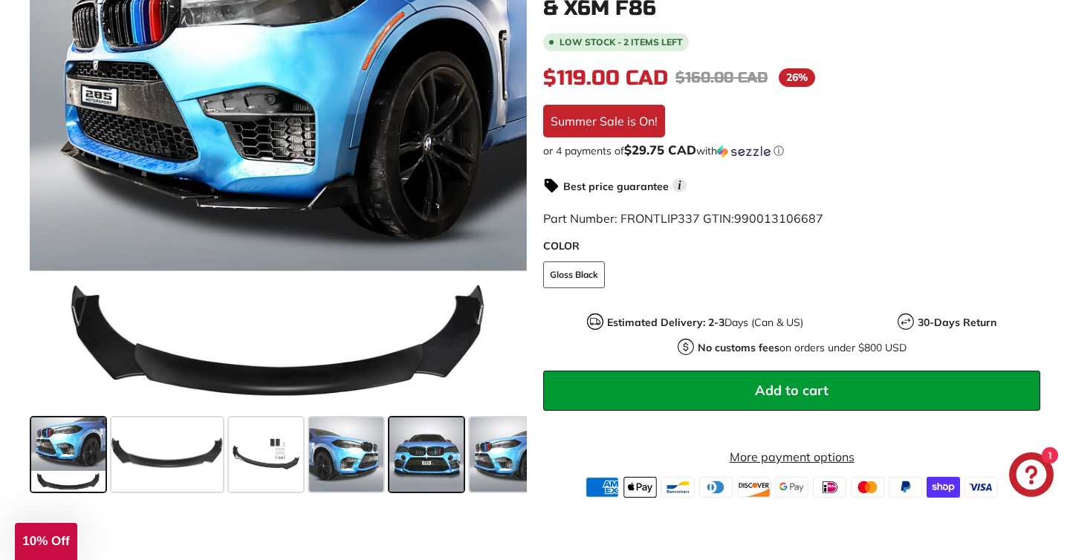  I want to click on img: shopify_pay, so click(943, 487).